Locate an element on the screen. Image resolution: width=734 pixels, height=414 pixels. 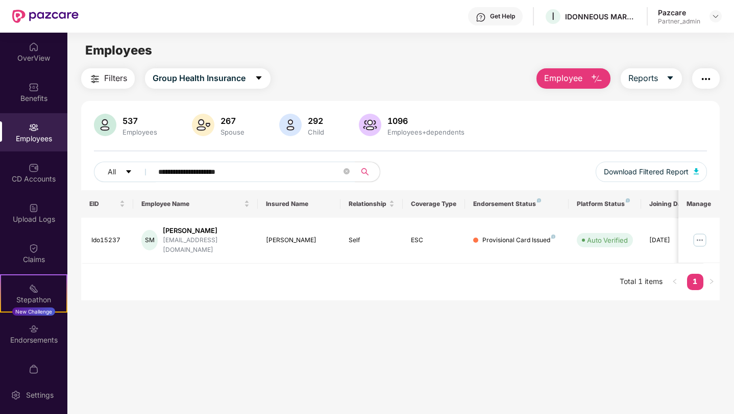
a: 1 is located at coordinates (695, 282).